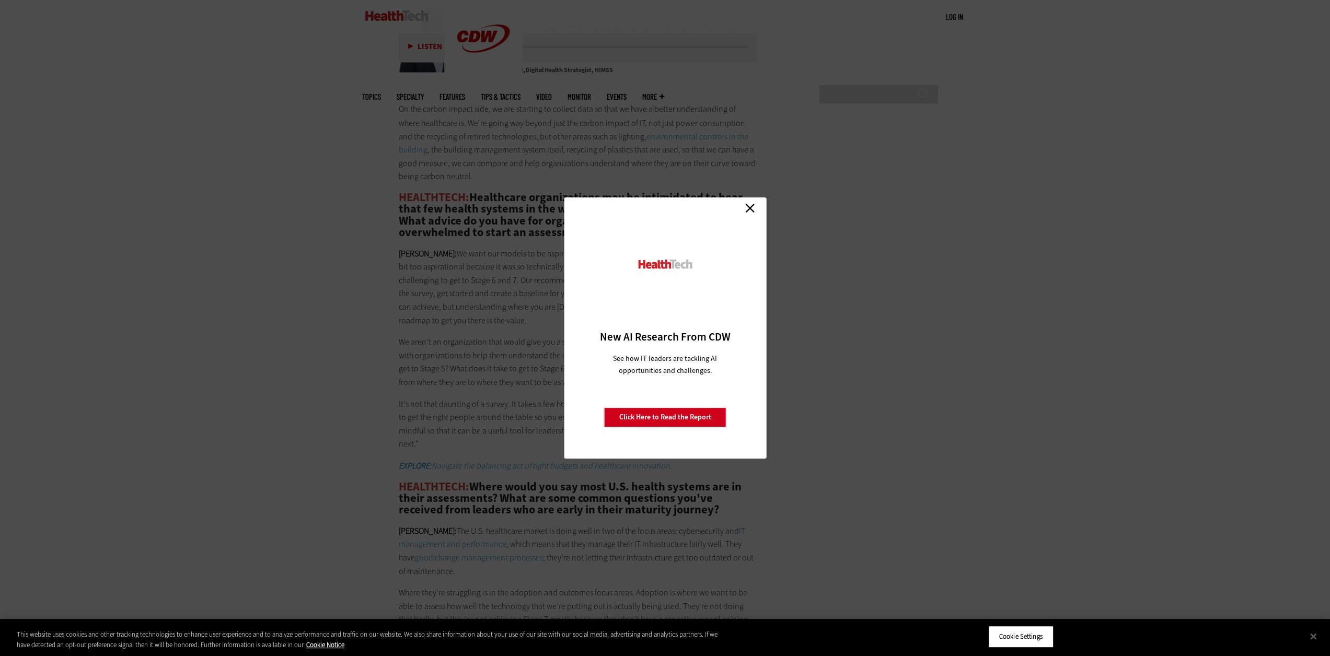 The image size is (1330, 656). Describe the element at coordinates (374, 640) in the screenshot. I see `div: This website uses cookies and other tracking technologies to enhance user experience and to analy...` at that location.